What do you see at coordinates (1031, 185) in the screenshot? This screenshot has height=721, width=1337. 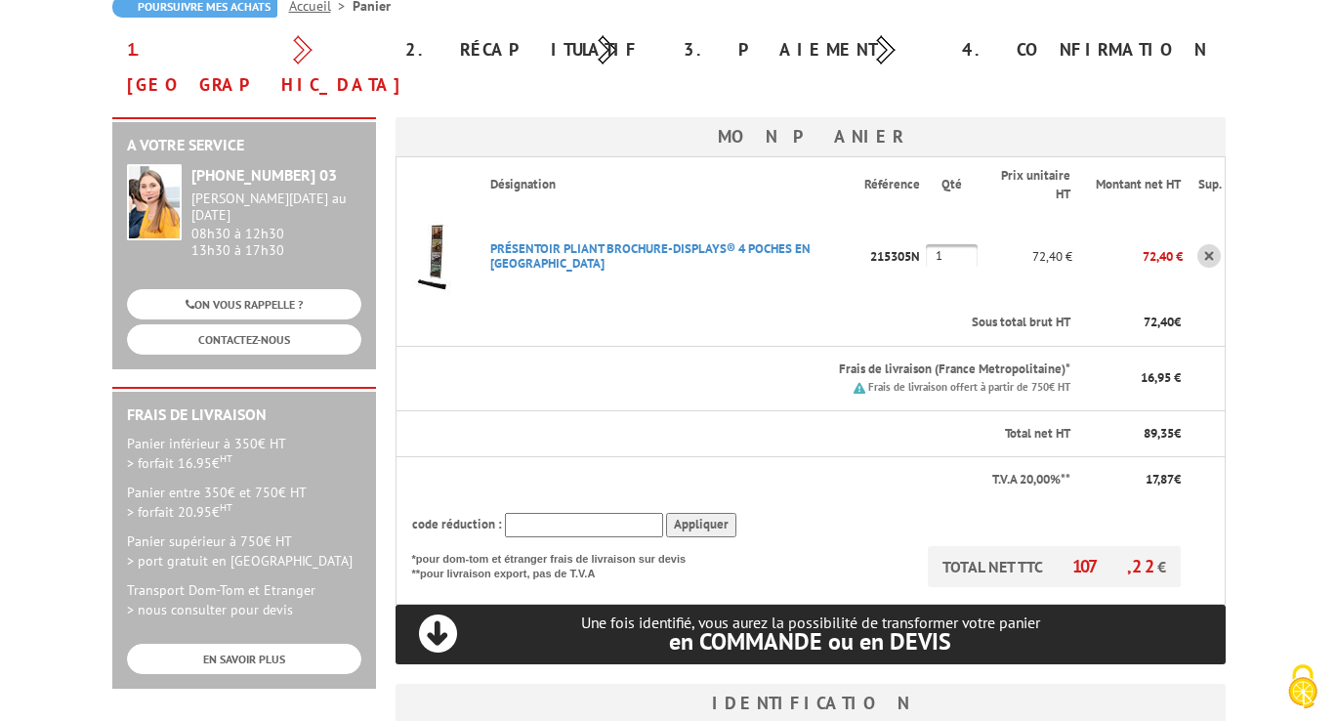 I see `p: Prix unitaire HT` at bounding box center [1031, 185].